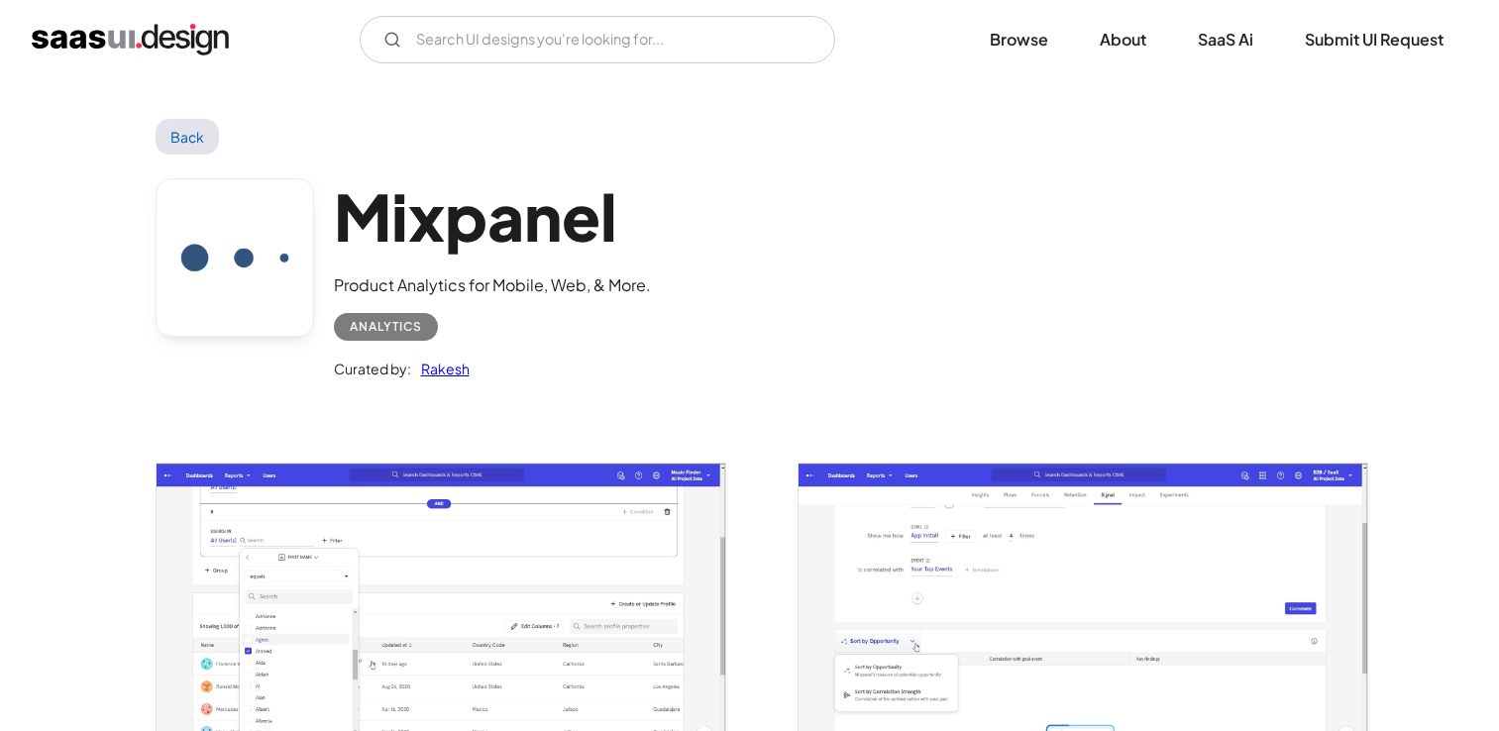 This screenshot has width=1499, height=731. What do you see at coordinates (1122, 40) in the screenshot?
I see `a: About` at bounding box center [1122, 40].